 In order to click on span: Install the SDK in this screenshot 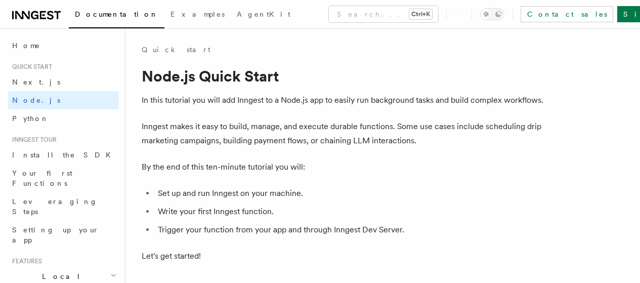, I will do `click(64, 155)`.